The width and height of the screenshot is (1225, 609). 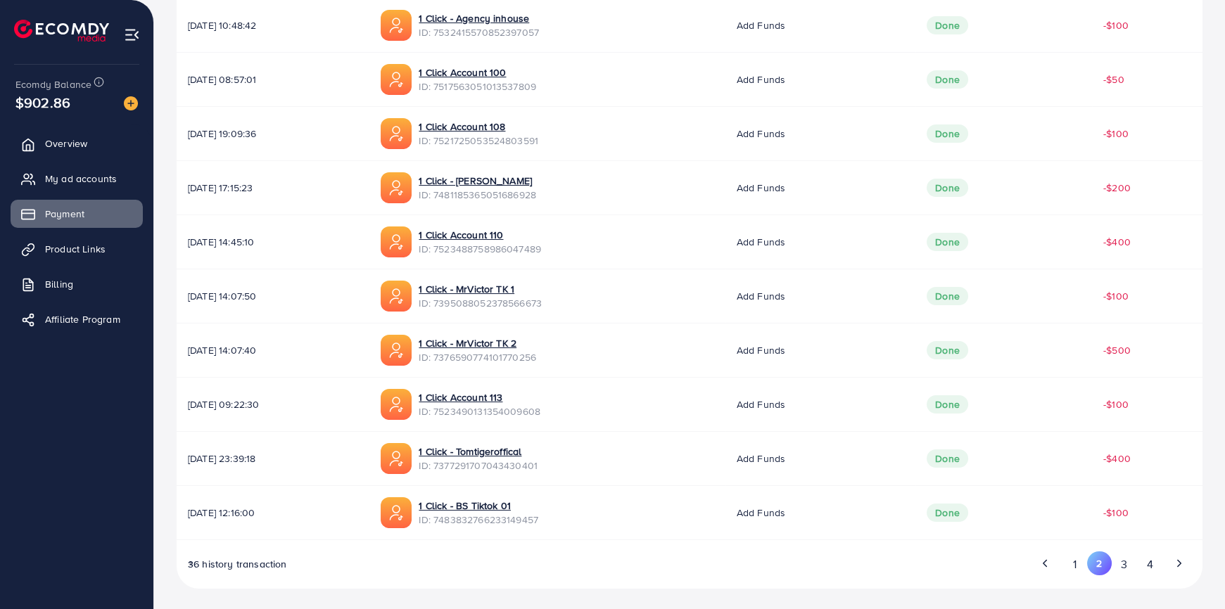 I want to click on span: Ecomdy Balance, so click(x=53, y=84).